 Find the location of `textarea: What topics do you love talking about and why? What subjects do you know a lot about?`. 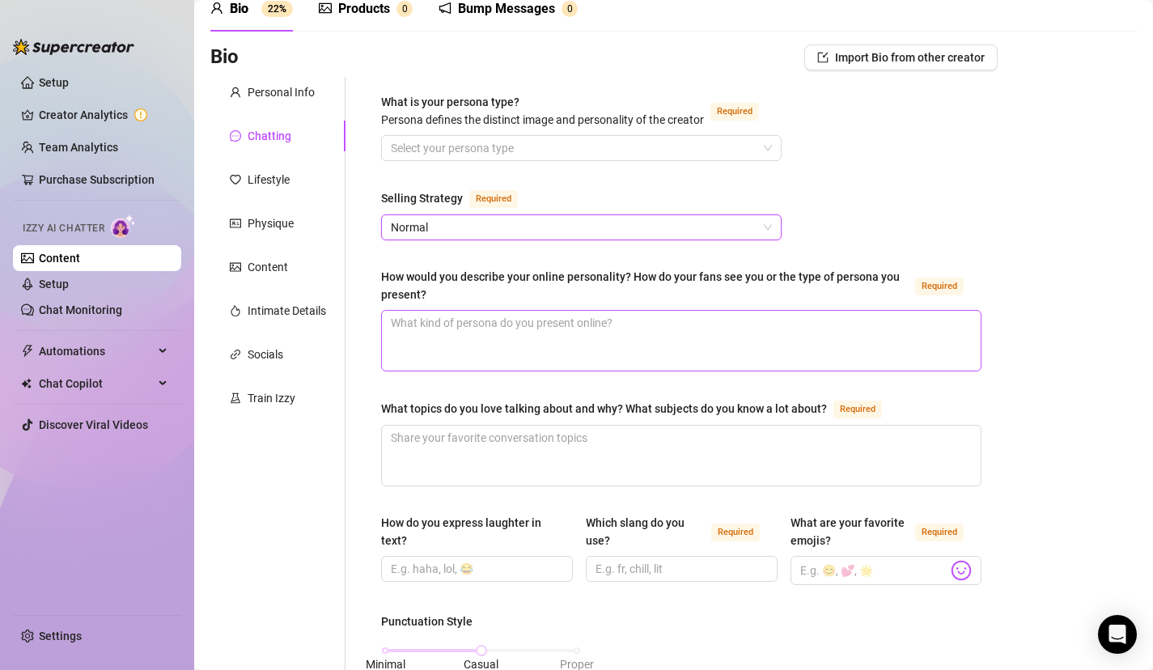

textarea: What topics do you love talking about and why? What subjects do you know a lot about? is located at coordinates (681, 456).